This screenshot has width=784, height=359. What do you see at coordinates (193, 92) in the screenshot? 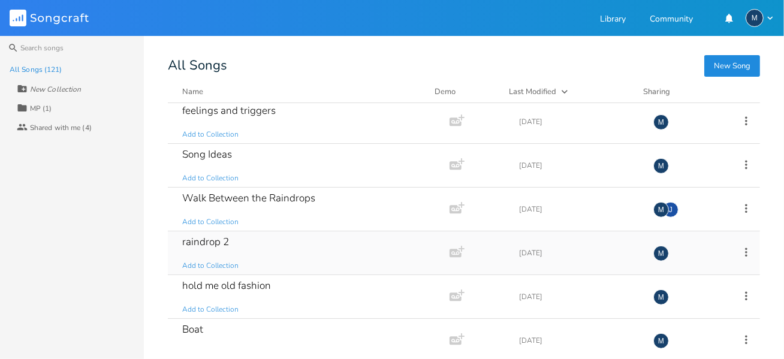
I see `div: Name` at bounding box center [193, 92].